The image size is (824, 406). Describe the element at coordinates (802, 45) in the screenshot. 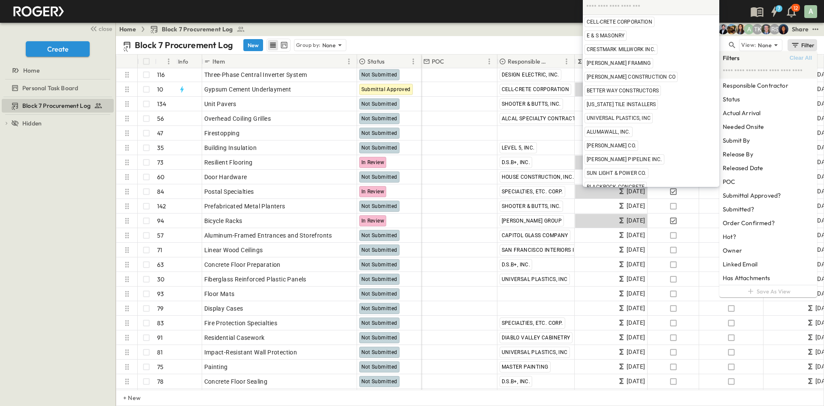

I see `button: Filter` at that location.